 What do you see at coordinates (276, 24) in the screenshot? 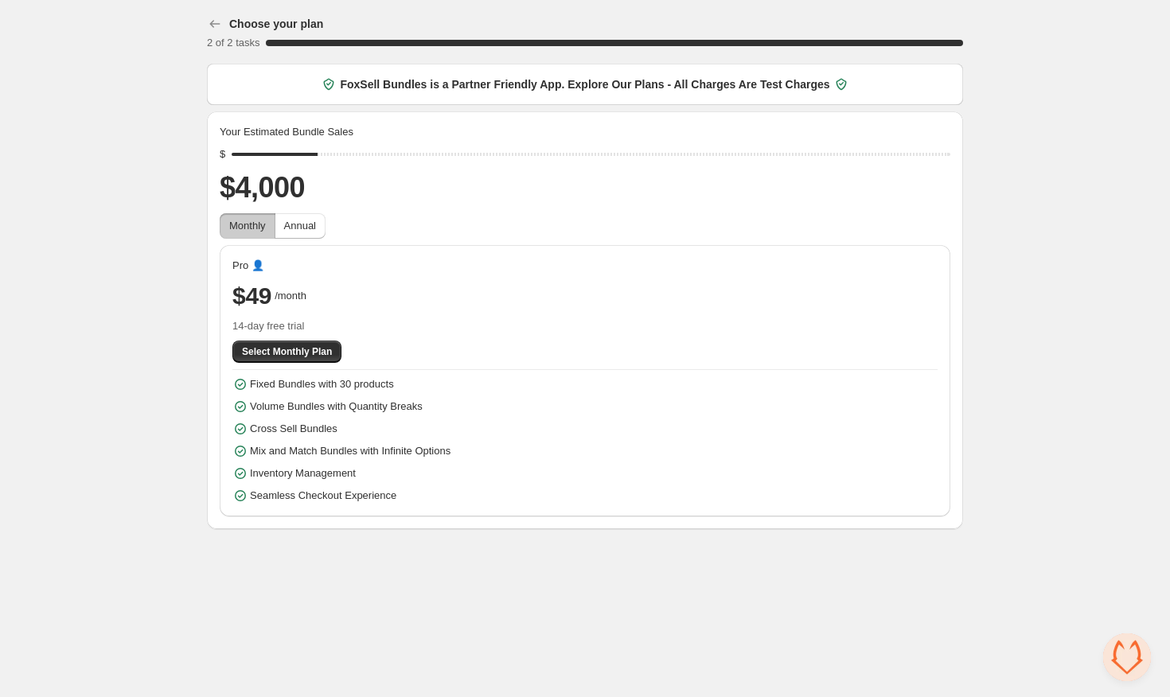
I see `h3: Choose your plan` at bounding box center [276, 24].